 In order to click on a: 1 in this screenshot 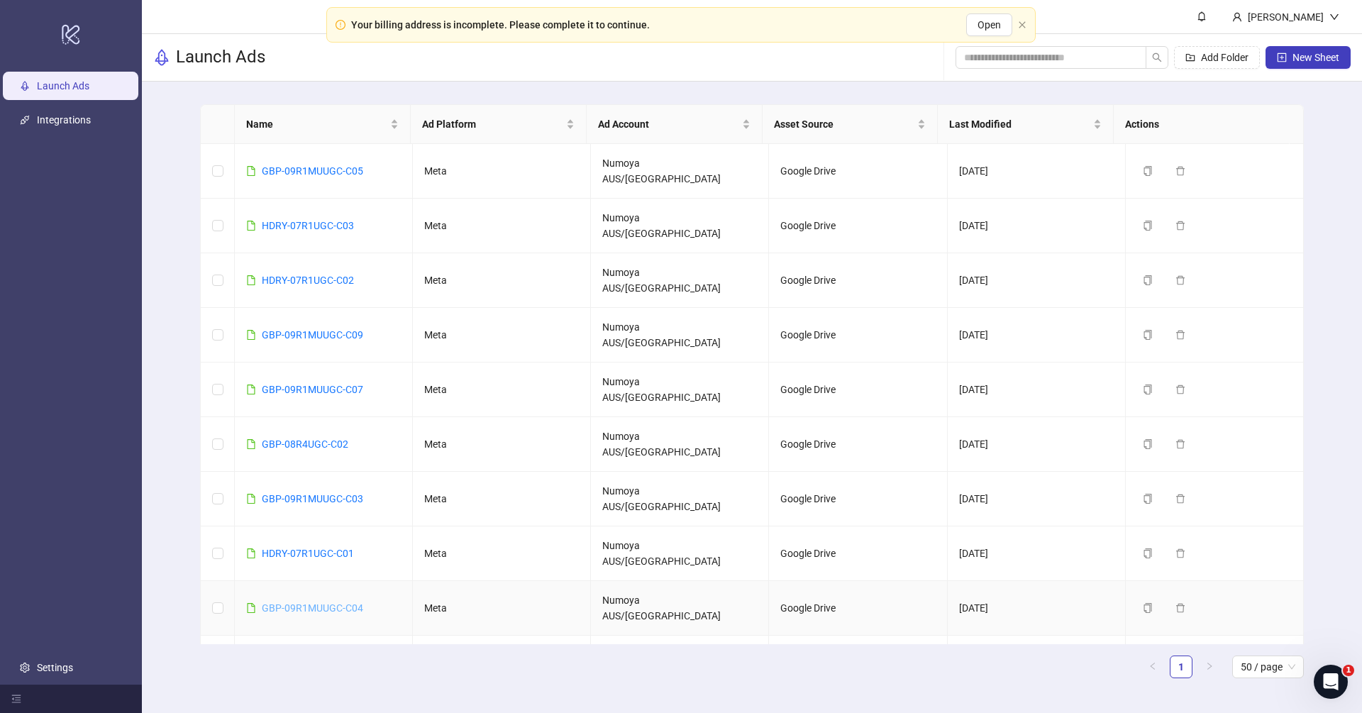, I will do `click(1181, 667)`.